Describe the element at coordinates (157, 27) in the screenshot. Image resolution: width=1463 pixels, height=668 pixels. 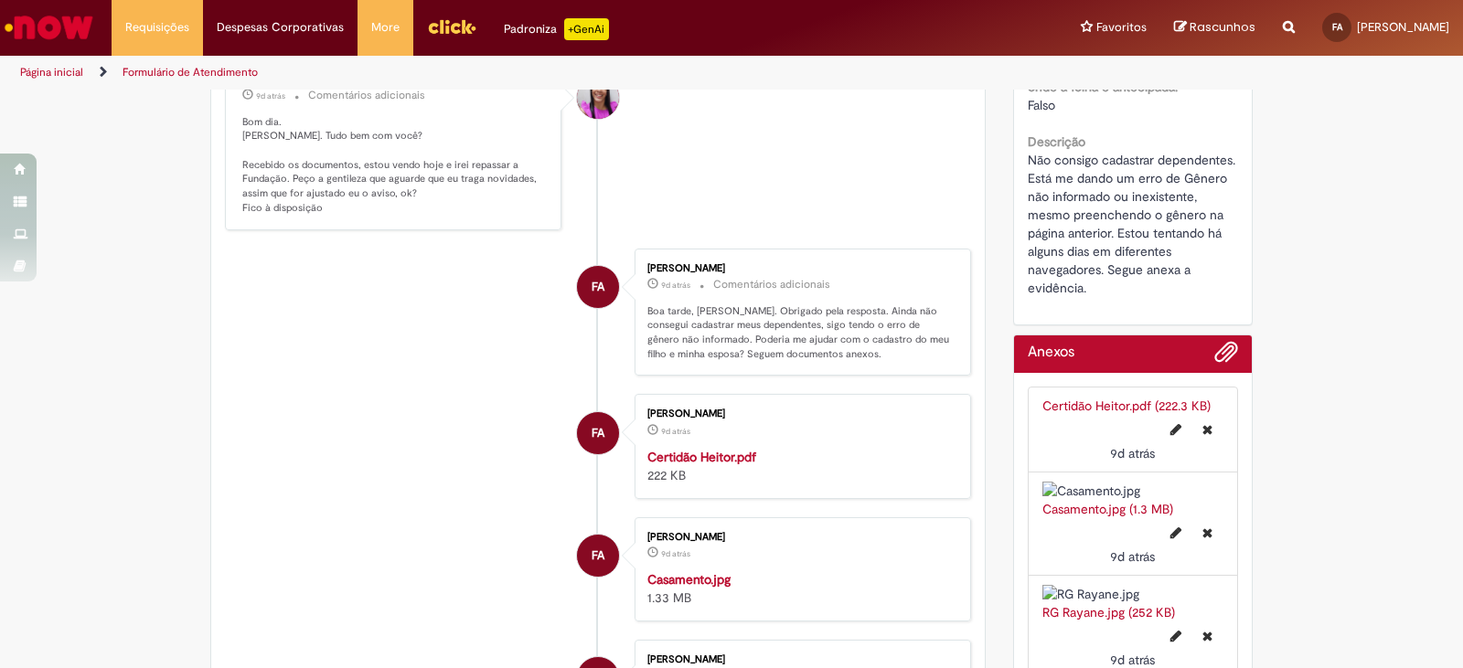
I see `span: Requisições` at that location.